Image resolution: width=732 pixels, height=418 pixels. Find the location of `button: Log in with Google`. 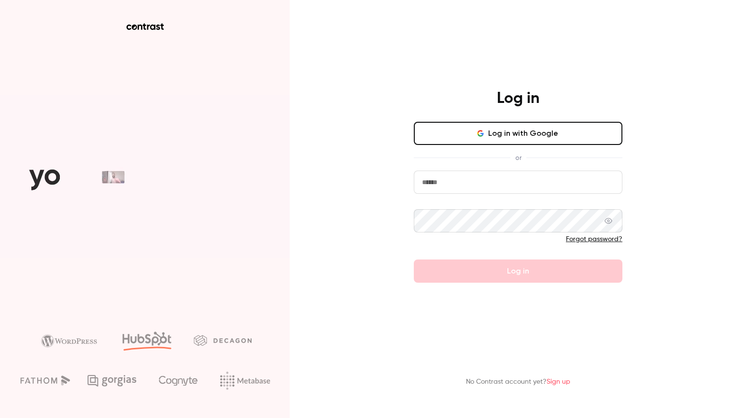

button: Log in with Google is located at coordinates (518, 133).